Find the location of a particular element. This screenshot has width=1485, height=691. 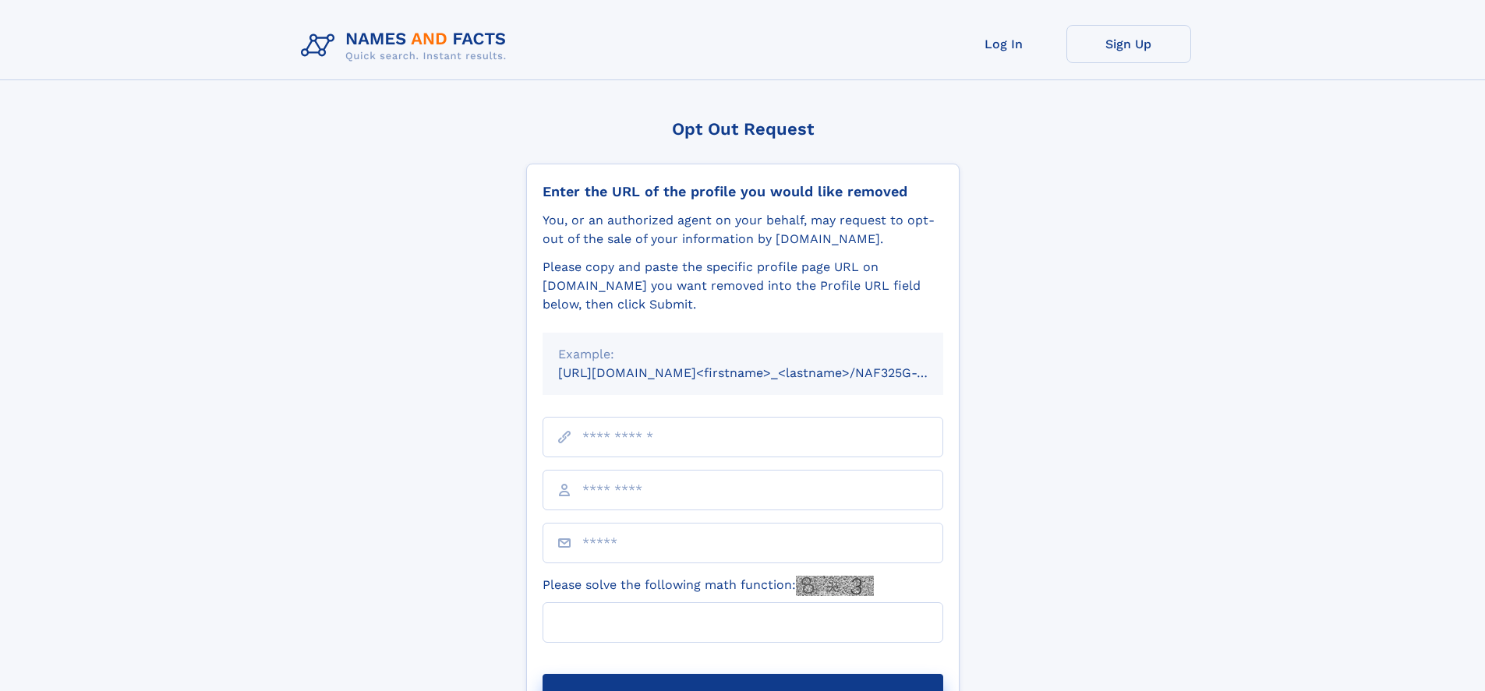

div: You, or an authorized agent on your behalf, may request to opt-out of the sale of your informatio... is located at coordinates (743, 230).